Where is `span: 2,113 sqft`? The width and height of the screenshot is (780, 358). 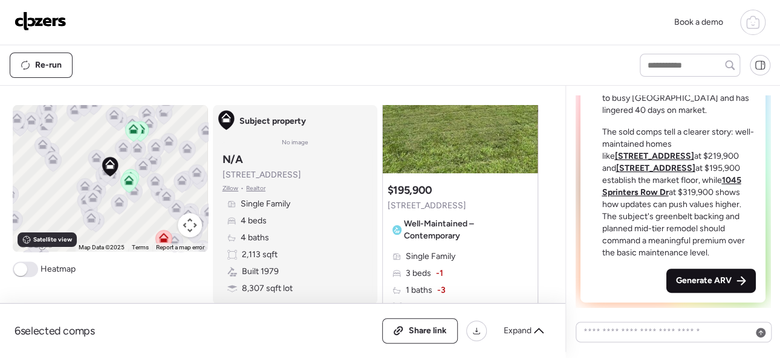 span: 2,113 sqft is located at coordinates (259, 255).